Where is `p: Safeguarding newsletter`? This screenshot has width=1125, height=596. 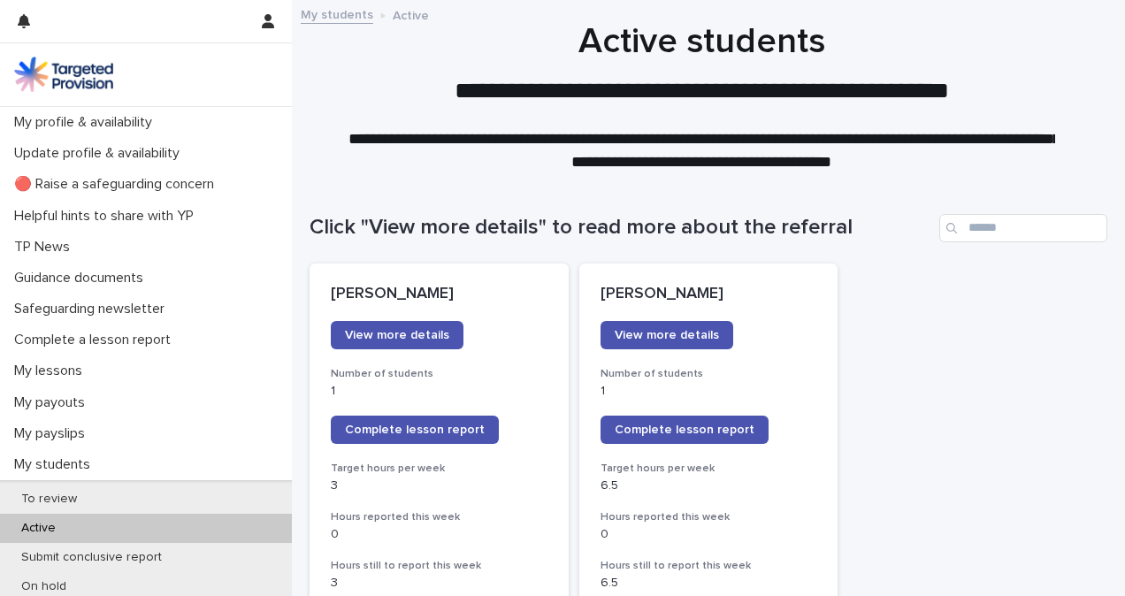 p: Safeguarding newsletter is located at coordinates (93, 309).